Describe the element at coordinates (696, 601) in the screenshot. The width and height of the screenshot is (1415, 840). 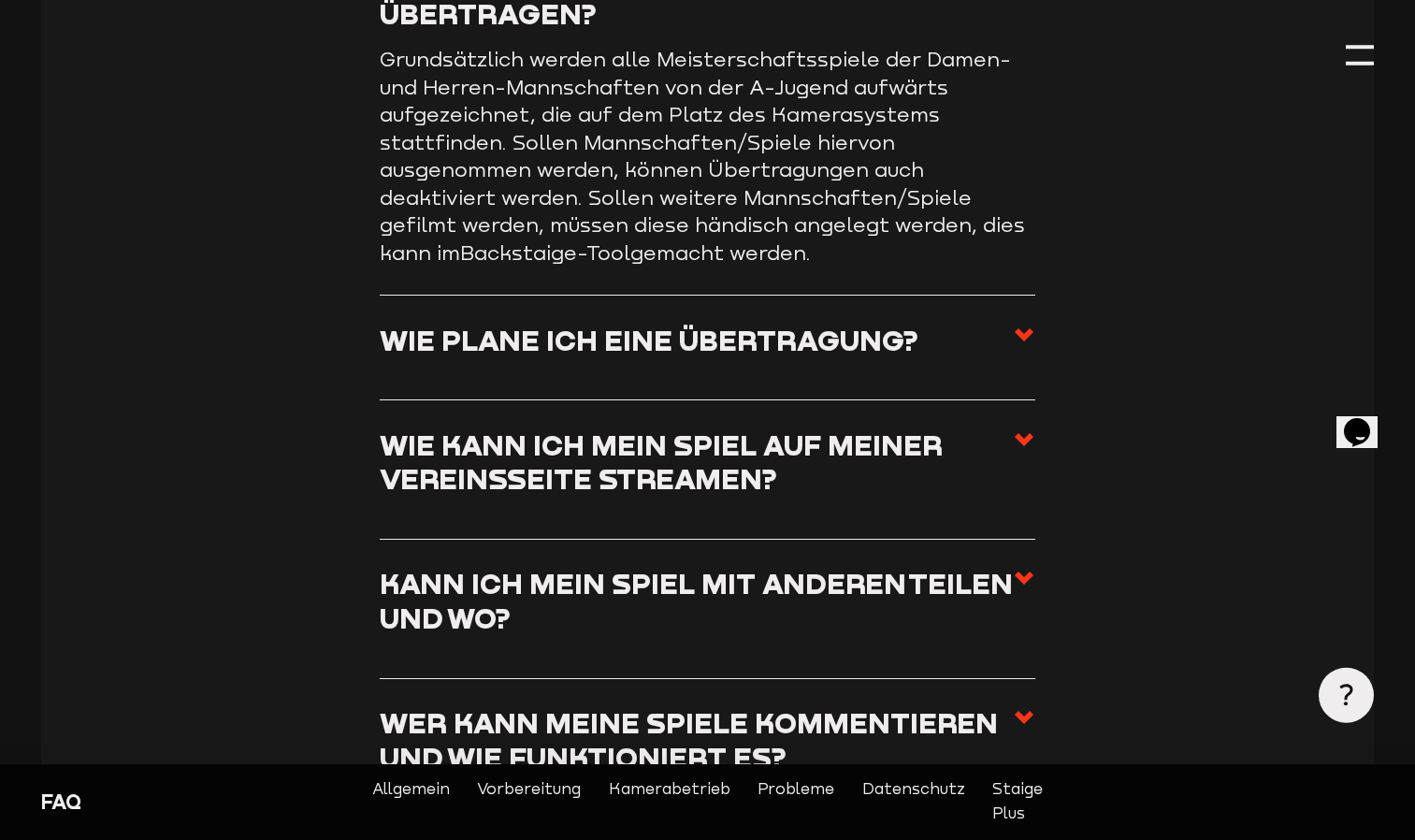
I see `h3: Kann ich mein Spiel mit anderen teilen und wo?` at that location.